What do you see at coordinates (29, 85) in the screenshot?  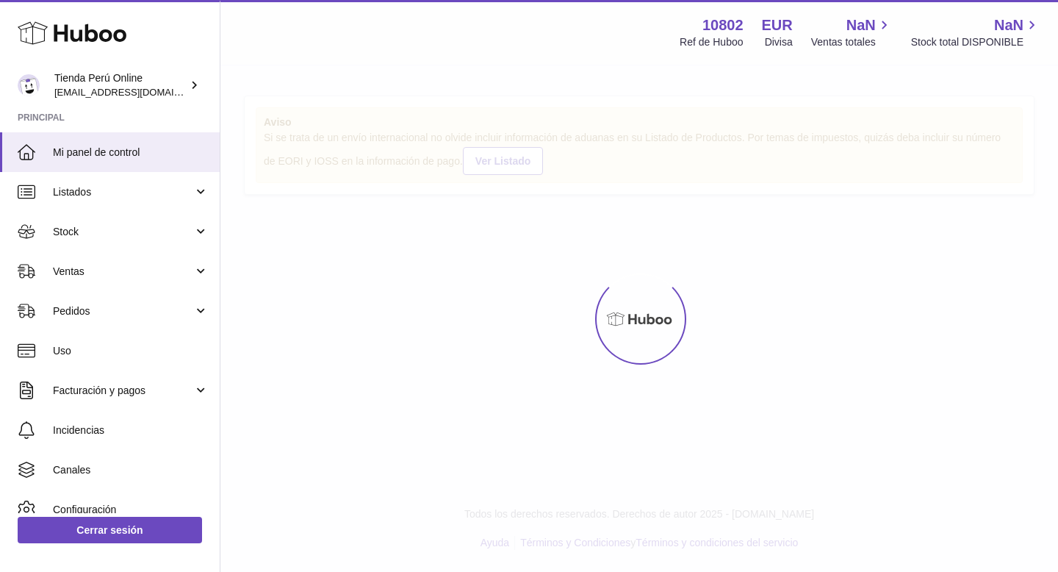 I see `img: contacto@tiendaperuonline.com` at bounding box center [29, 85].